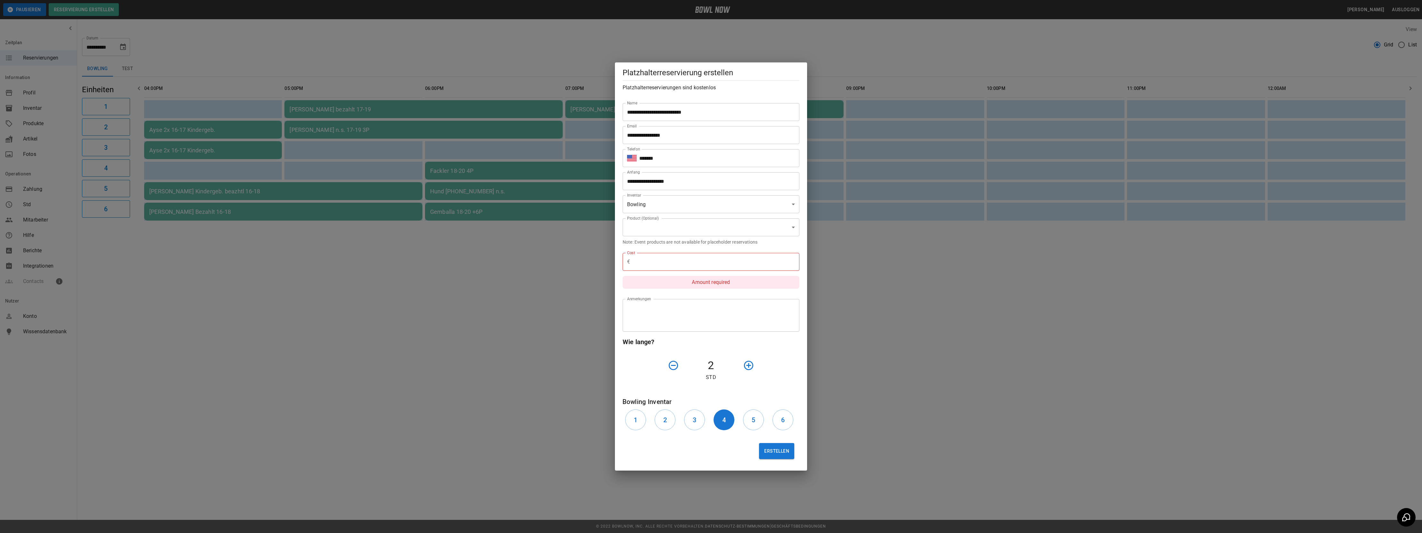 This screenshot has width=1422, height=533. I want to click on button: Select country, so click(632, 158).